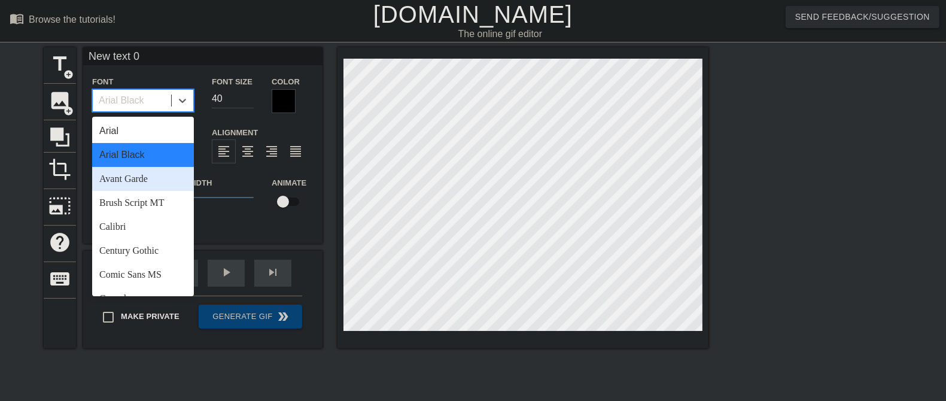 Image resolution: width=946 pixels, height=401 pixels. I want to click on div: Avant Garde, so click(143, 179).